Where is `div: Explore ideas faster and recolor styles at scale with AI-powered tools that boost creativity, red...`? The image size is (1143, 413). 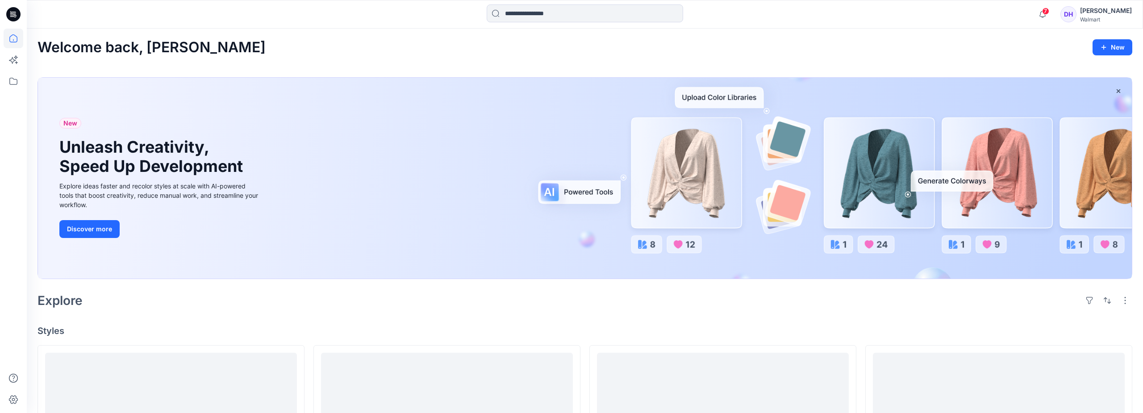 div: Explore ideas faster and recolor styles at scale with AI-powered tools that boost creativity, red... is located at coordinates (160, 195).